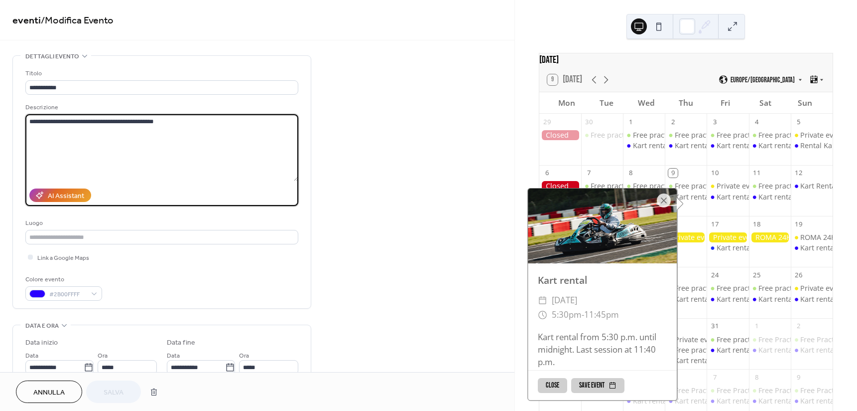  What do you see at coordinates (799, 326) in the screenshot?
I see `div: 2` at bounding box center [799, 326].